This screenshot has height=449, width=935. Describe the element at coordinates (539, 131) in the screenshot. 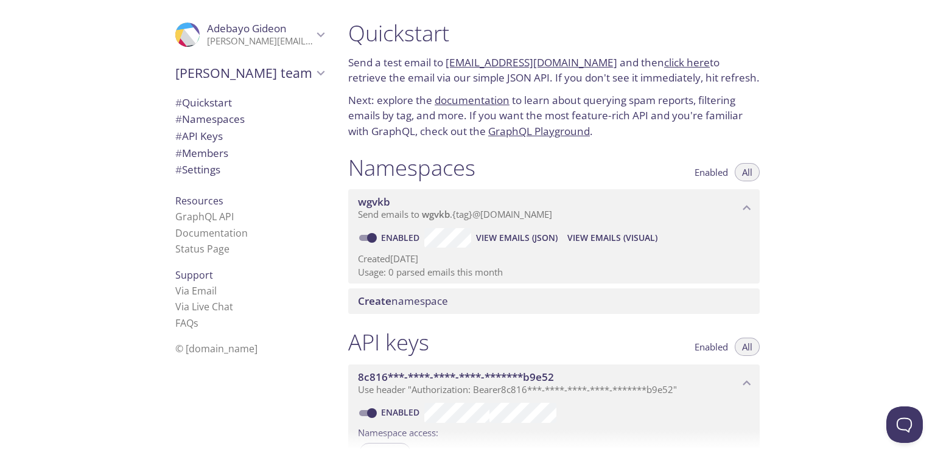

I see `a: GraphQL Playground` at that location.